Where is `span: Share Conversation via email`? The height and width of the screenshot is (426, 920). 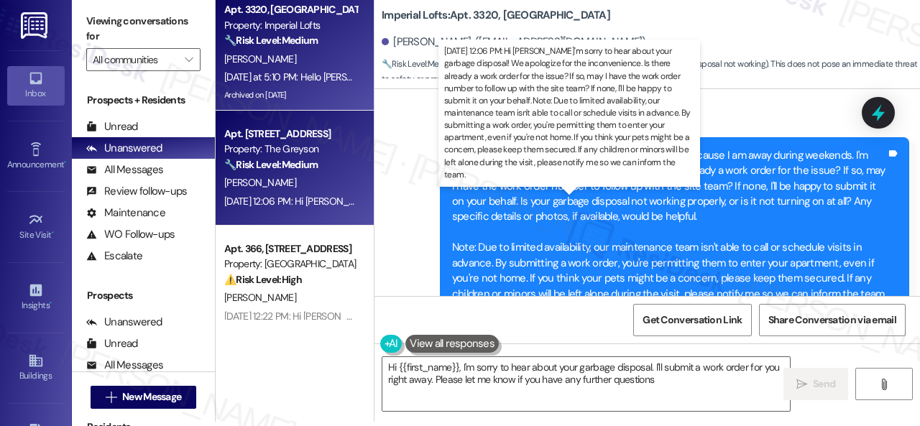 span: Share Conversation via email is located at coordinates (832, 320).